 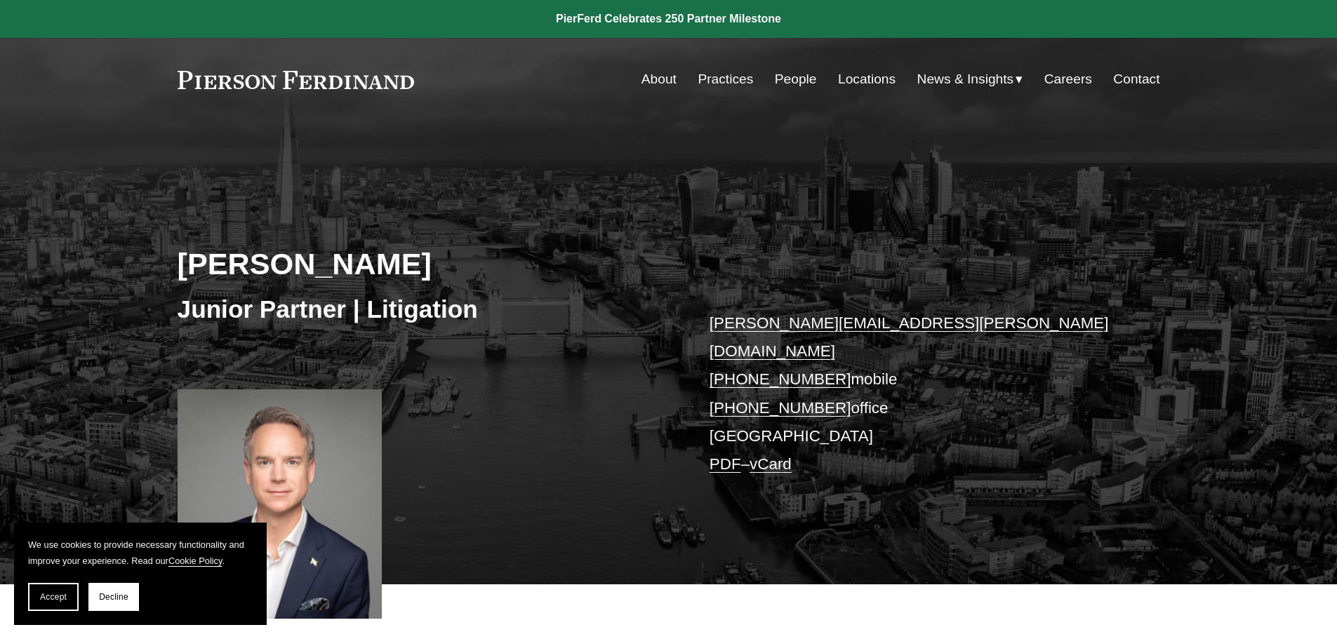 I want to click on span: Accept, so click(x=53, y=597).